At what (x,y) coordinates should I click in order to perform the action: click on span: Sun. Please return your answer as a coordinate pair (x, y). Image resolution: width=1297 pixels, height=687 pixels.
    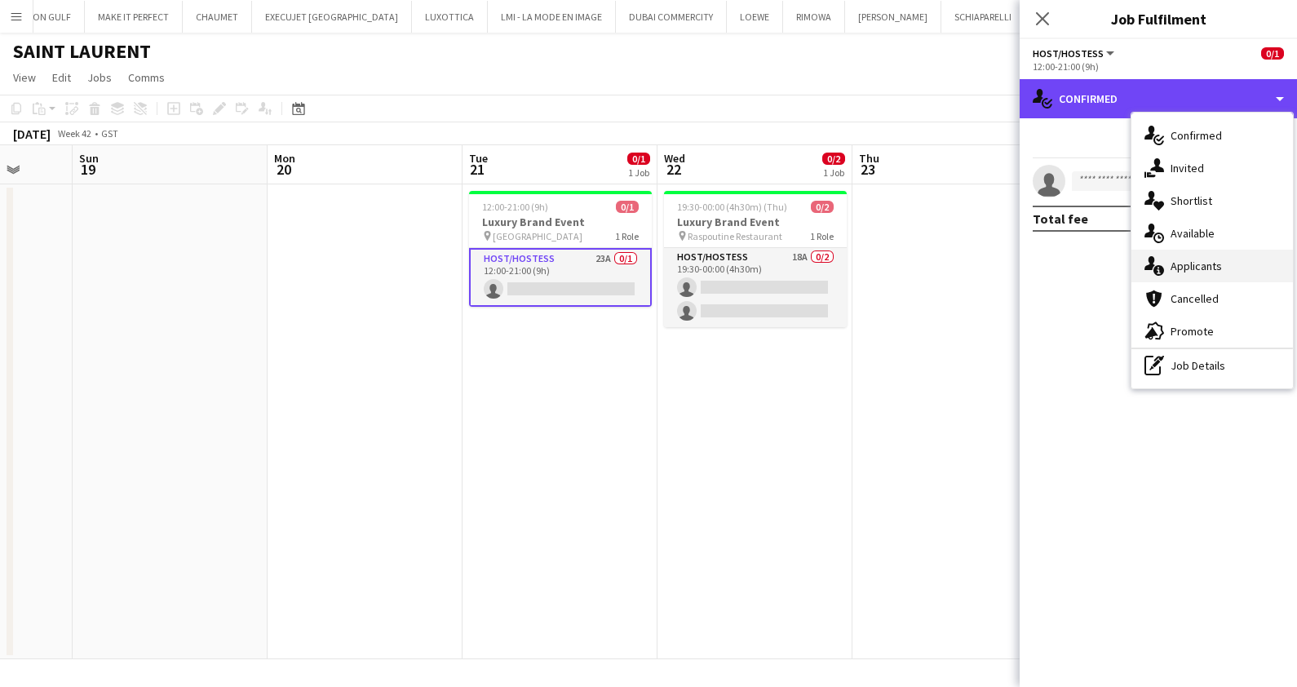
    Looking at the image, I should click on (89, 158).